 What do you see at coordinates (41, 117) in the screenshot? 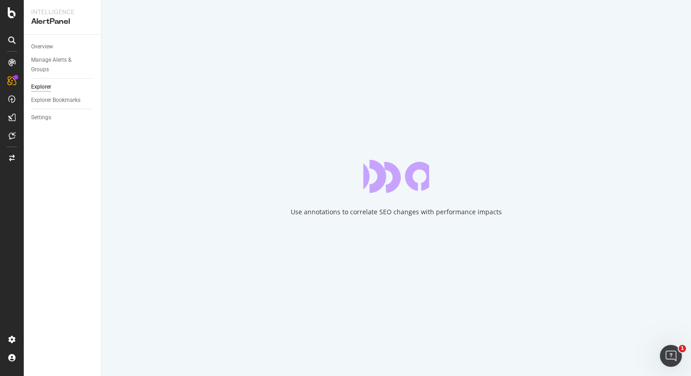
I see `div: Settings` at bounding box center [41, 117].